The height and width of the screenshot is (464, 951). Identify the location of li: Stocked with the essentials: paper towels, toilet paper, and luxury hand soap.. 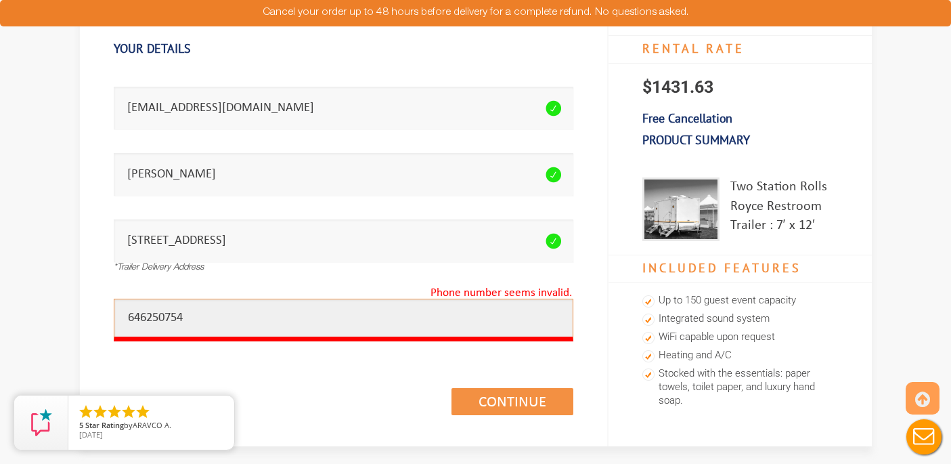
(740, 387).